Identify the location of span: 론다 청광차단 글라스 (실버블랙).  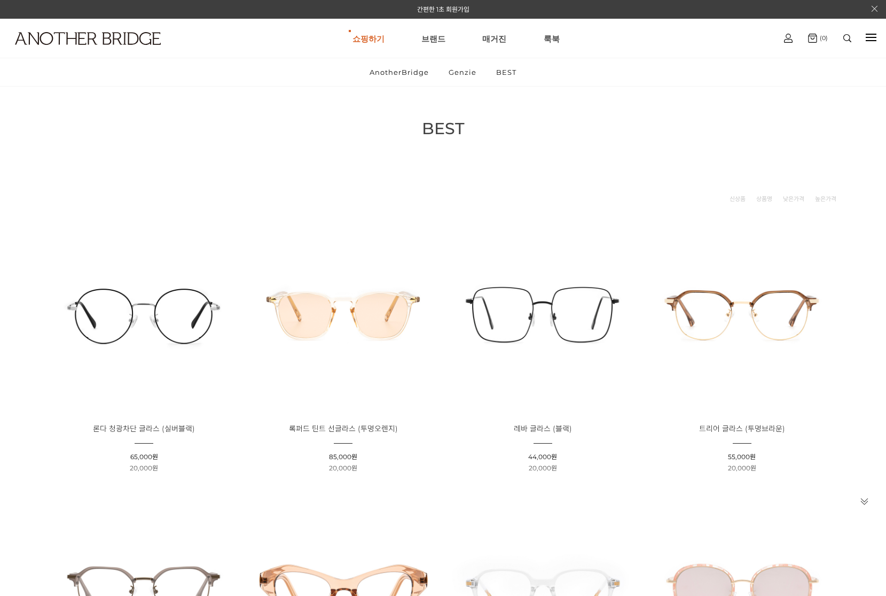
(144, 428).